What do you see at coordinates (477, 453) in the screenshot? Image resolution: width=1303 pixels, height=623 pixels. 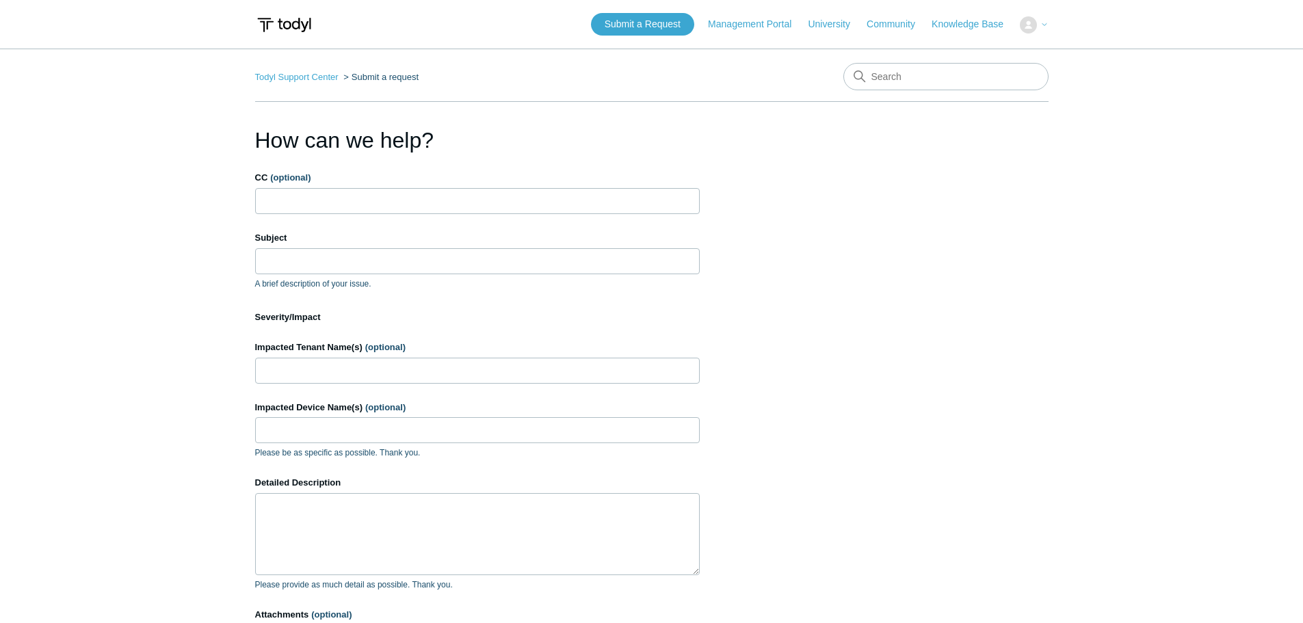 I see `p: Please be as specific as possible. Thank you.` at bounding box center [477, 453].